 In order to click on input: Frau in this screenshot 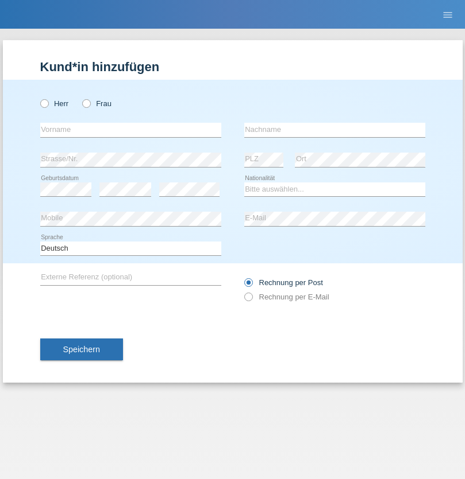, I will do `click(86, 103)`.